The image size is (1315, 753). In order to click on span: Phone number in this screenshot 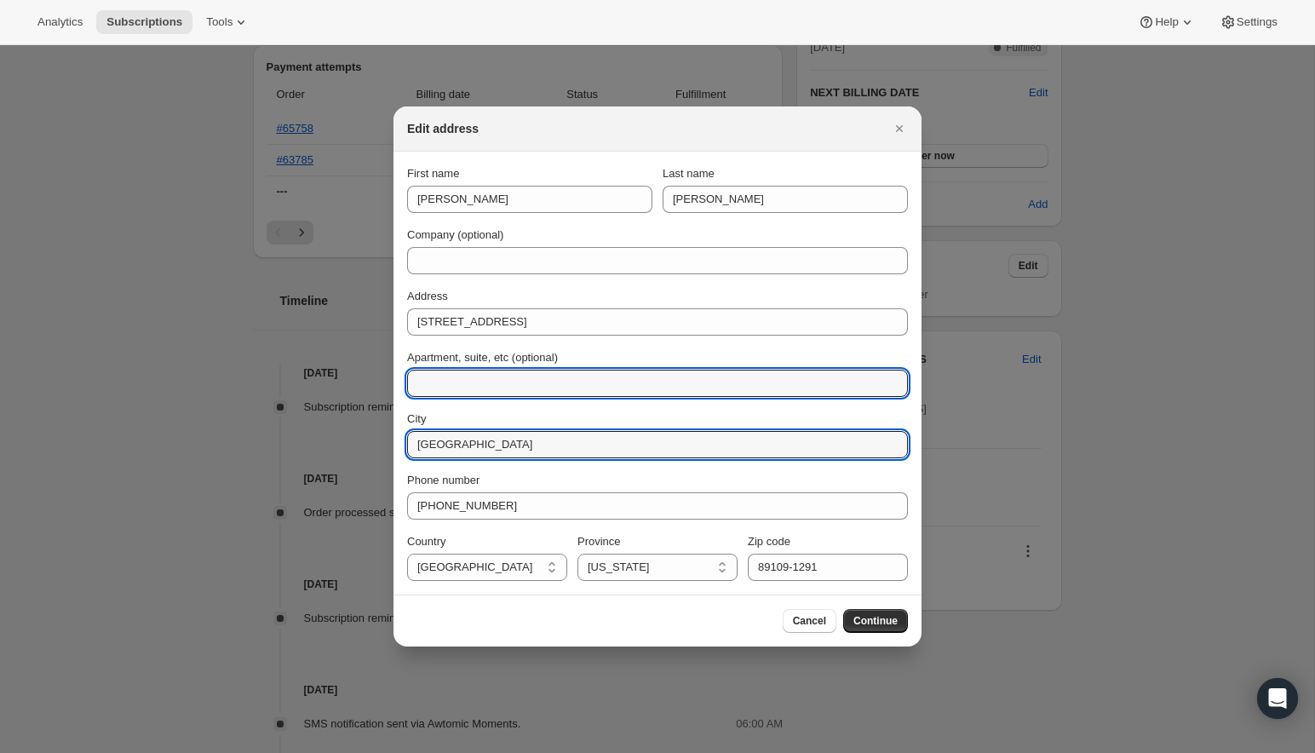, I will do `click(443, 479)`.